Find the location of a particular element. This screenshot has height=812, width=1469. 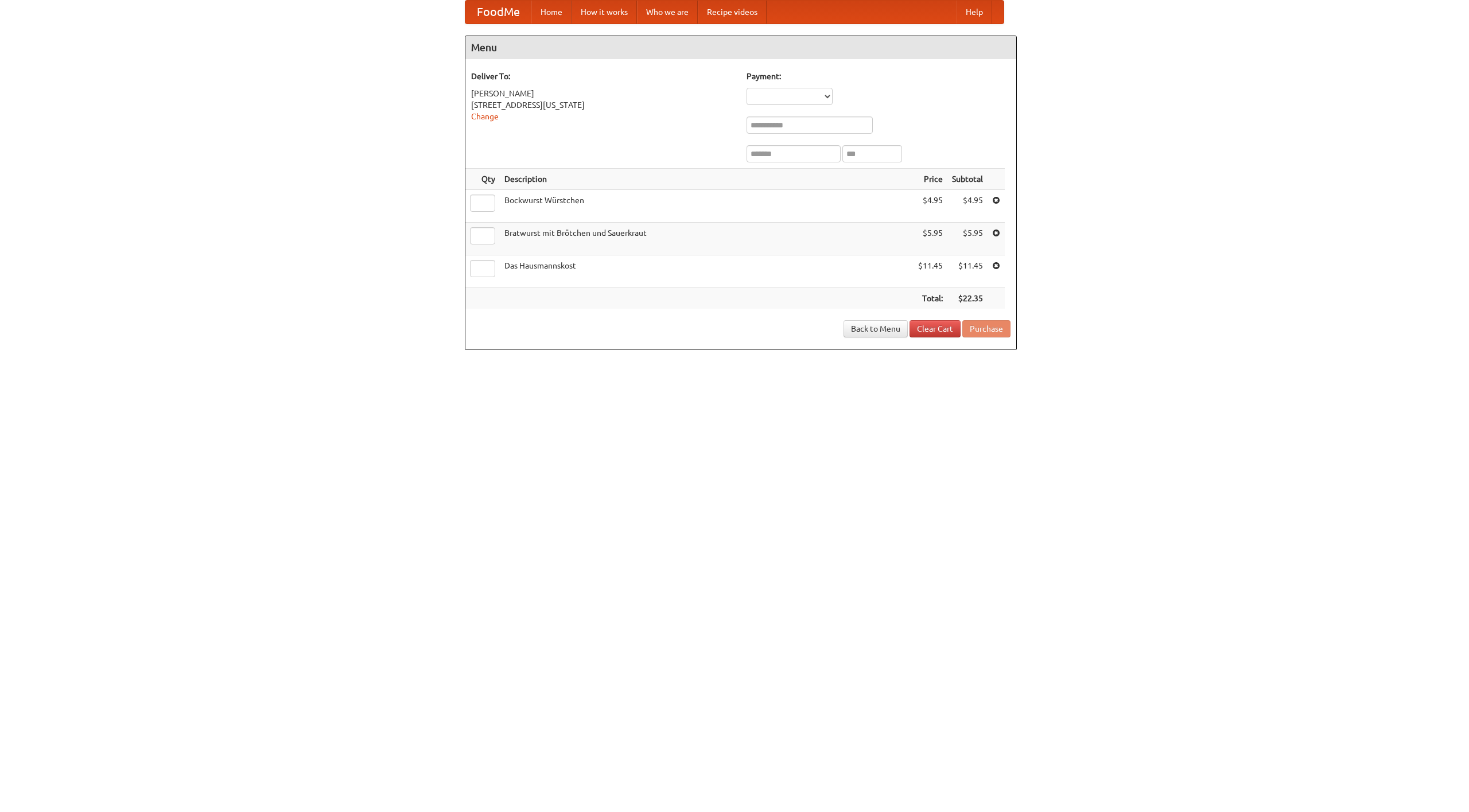

a: Home is located at coordinates (552, 12).